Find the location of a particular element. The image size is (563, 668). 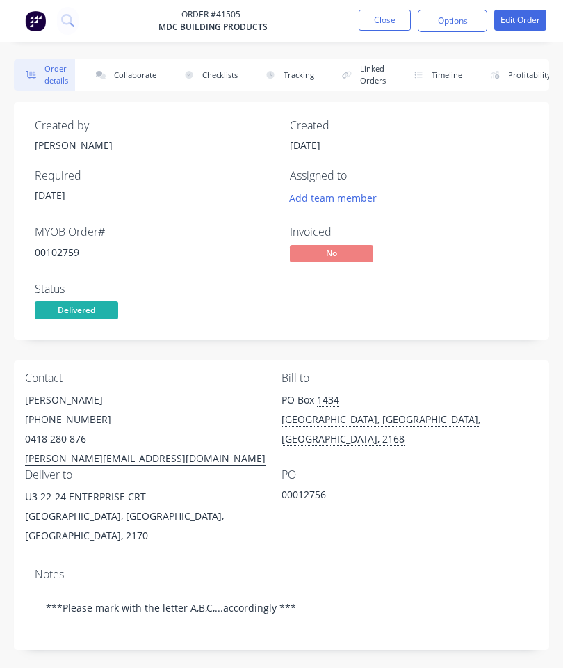

div: Created is located at coordinates (409, 125).